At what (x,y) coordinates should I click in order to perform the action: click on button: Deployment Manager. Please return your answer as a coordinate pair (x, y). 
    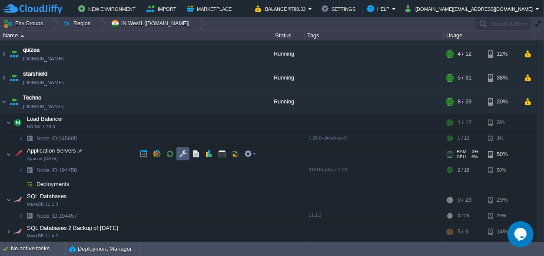
    Looking at the image, I should click on (100, 249).